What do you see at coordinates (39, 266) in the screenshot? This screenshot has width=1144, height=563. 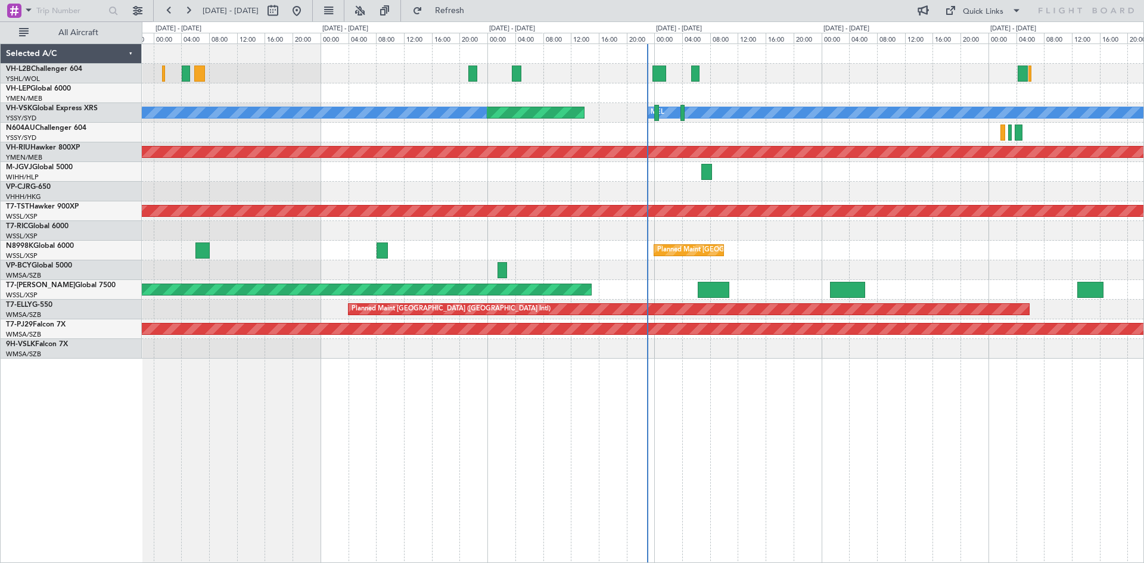 I see `a: VP-BCYGlobal 5000` at bounding box center [39, 266].